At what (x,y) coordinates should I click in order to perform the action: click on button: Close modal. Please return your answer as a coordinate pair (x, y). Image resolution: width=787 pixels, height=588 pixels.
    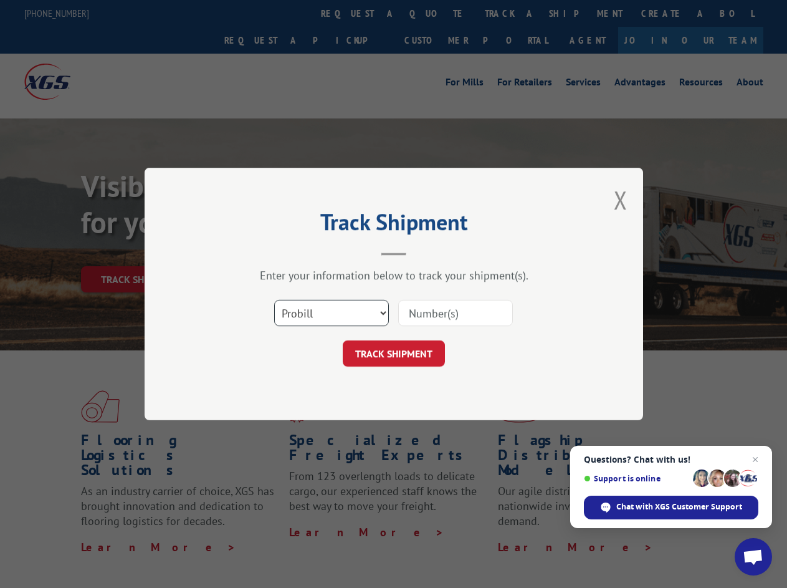
    Looking at the image, I should click on (621, 199).